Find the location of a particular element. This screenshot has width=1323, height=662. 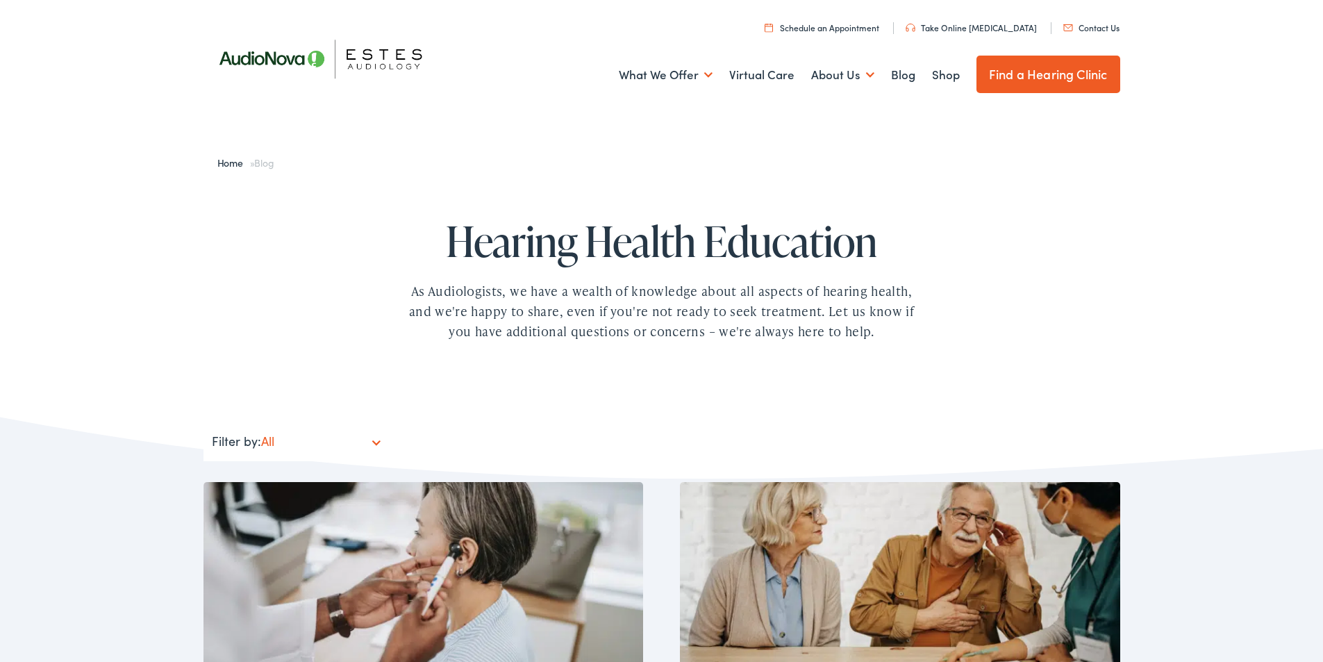

span: Blog is located at coordinates (264, 163).